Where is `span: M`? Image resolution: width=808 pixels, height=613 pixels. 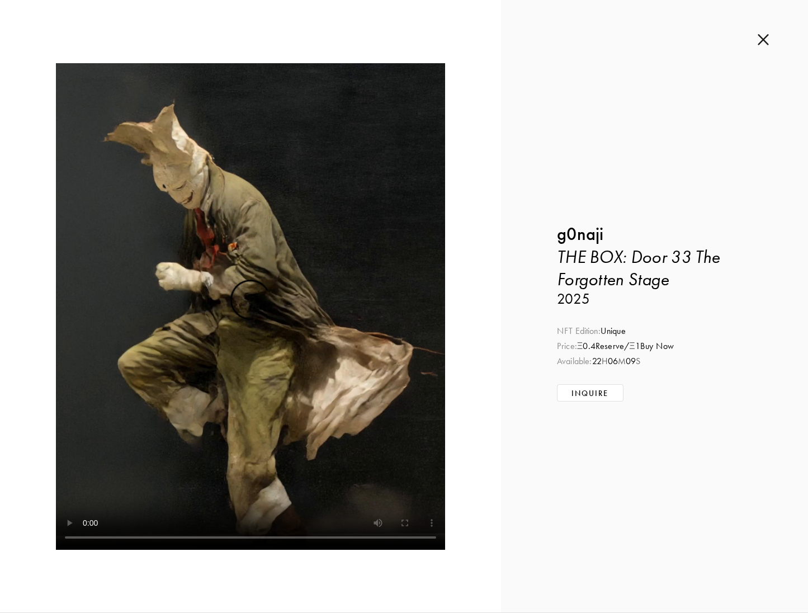 span: M is located at coordinates (622, 361).